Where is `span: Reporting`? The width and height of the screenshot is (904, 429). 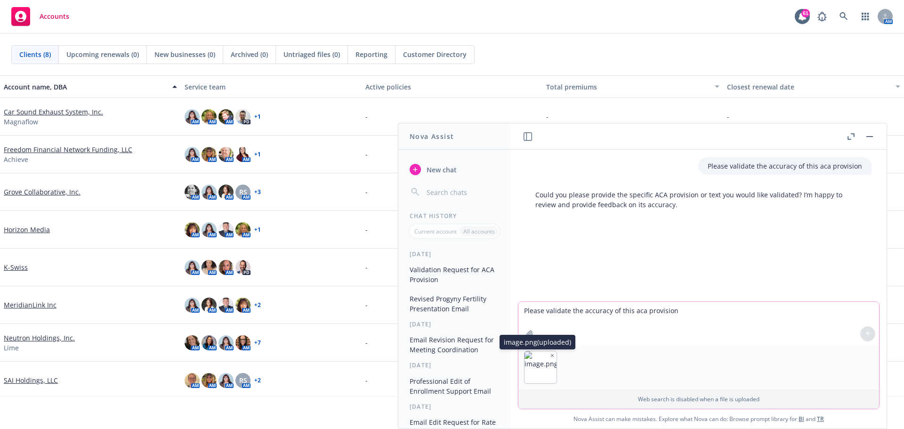 span: Reporting is located at coordinates (371, 54).